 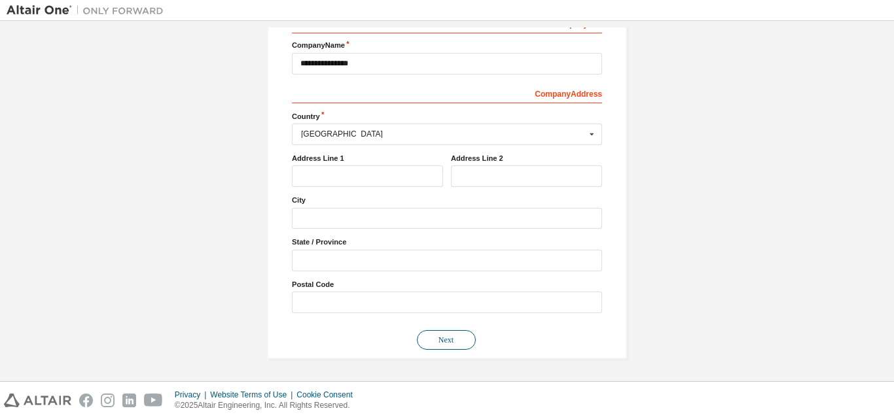 I want to click on img: instagram.svg, so click(x=107, y=400).